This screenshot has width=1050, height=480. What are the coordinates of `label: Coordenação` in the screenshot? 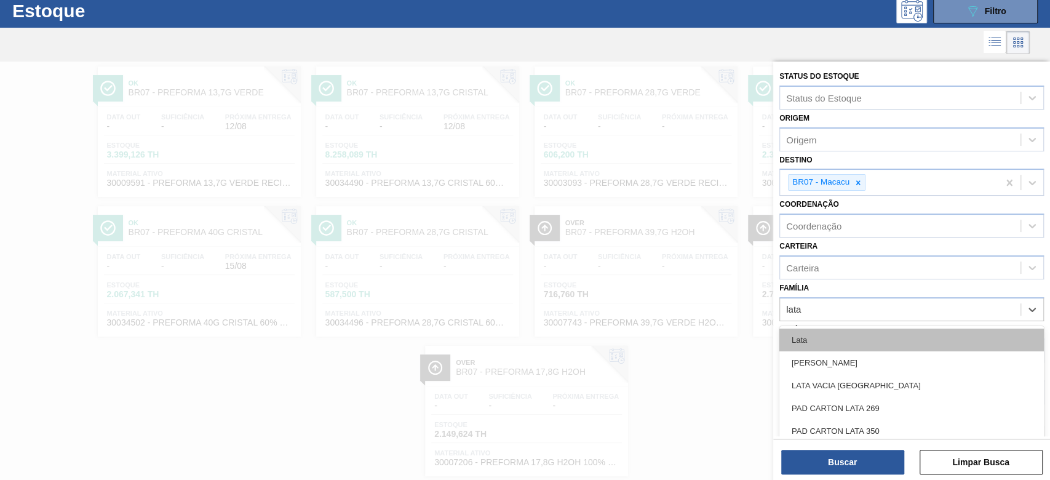 It's located at (809, 204).